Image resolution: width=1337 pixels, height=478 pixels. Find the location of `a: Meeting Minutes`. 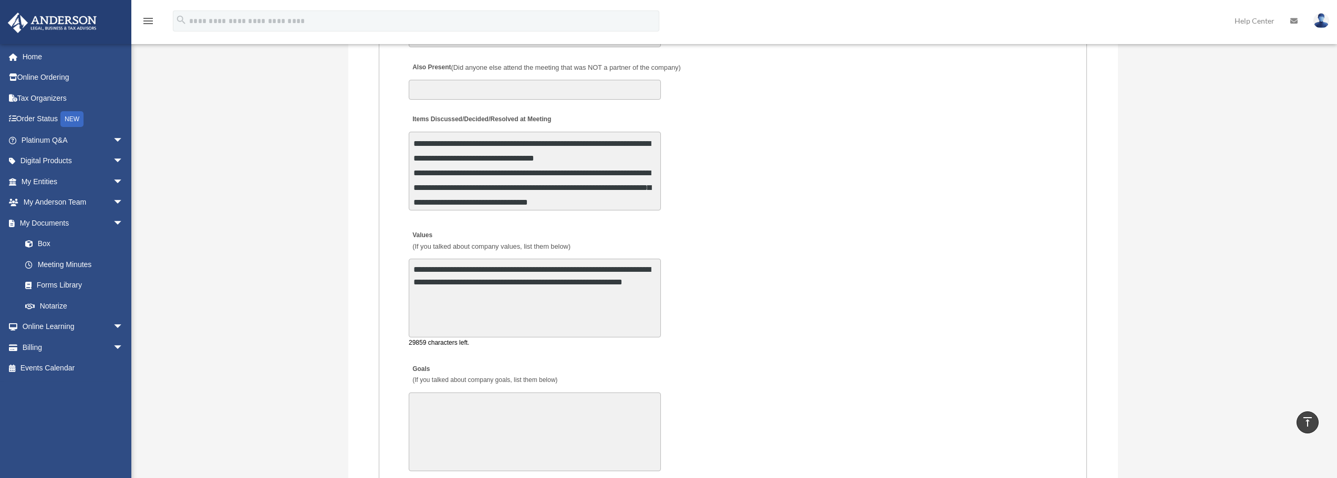

a: Meeting Minutes is located at coordinates (74, 265).